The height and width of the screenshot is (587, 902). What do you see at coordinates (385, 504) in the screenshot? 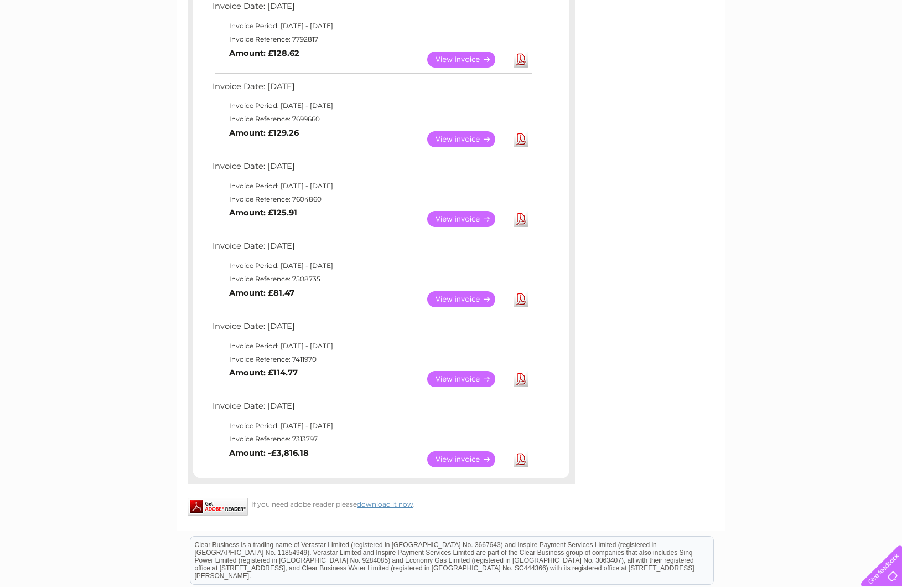
I see `a: download it now` at bounding box center [385, 504].